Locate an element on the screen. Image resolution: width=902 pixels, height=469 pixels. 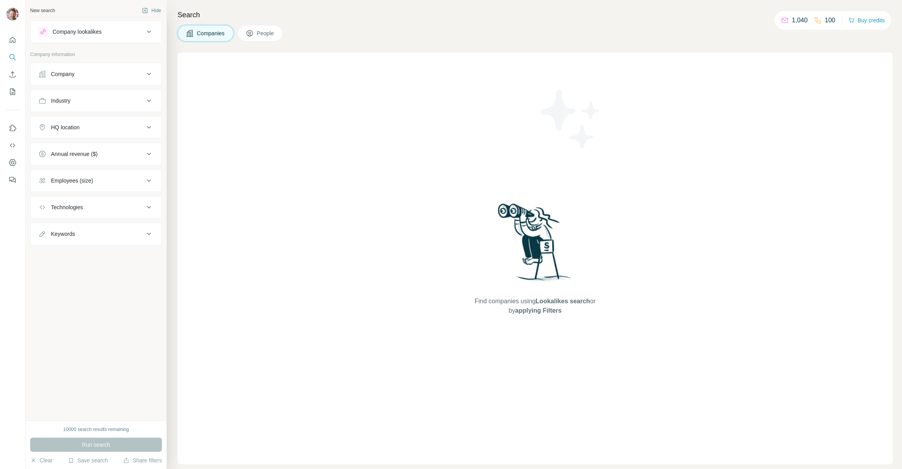
button: My lists is located at coordinates (13, 92).